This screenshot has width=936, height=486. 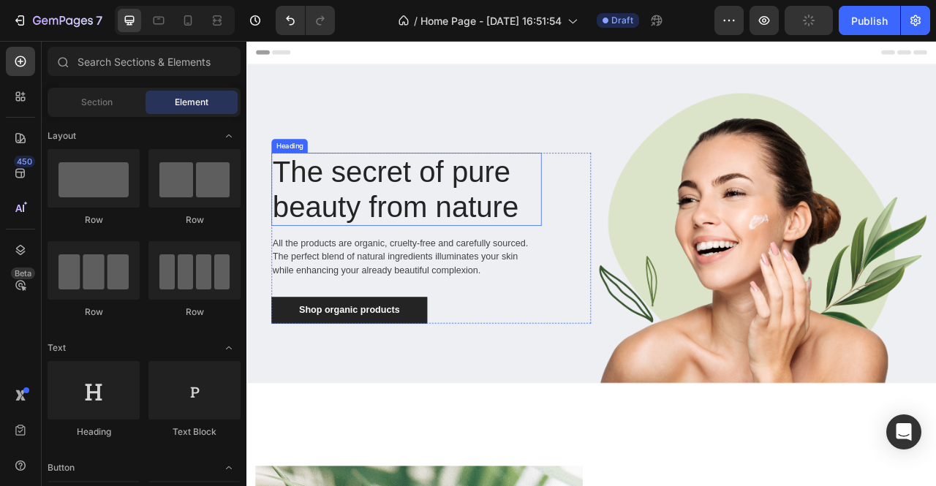 I want to click on button: 7, so click(x=57, y=20).